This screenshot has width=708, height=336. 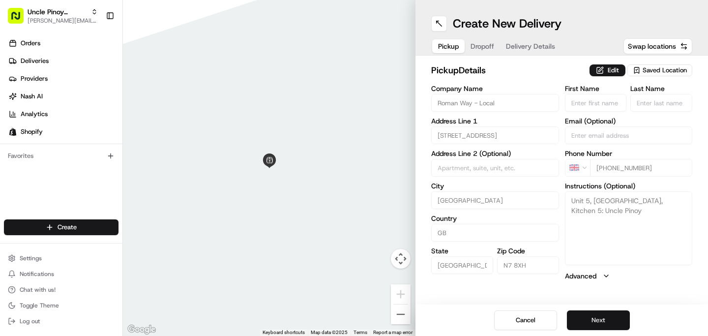 I want to click on div: Start new chat, so click(x=103, y=99).